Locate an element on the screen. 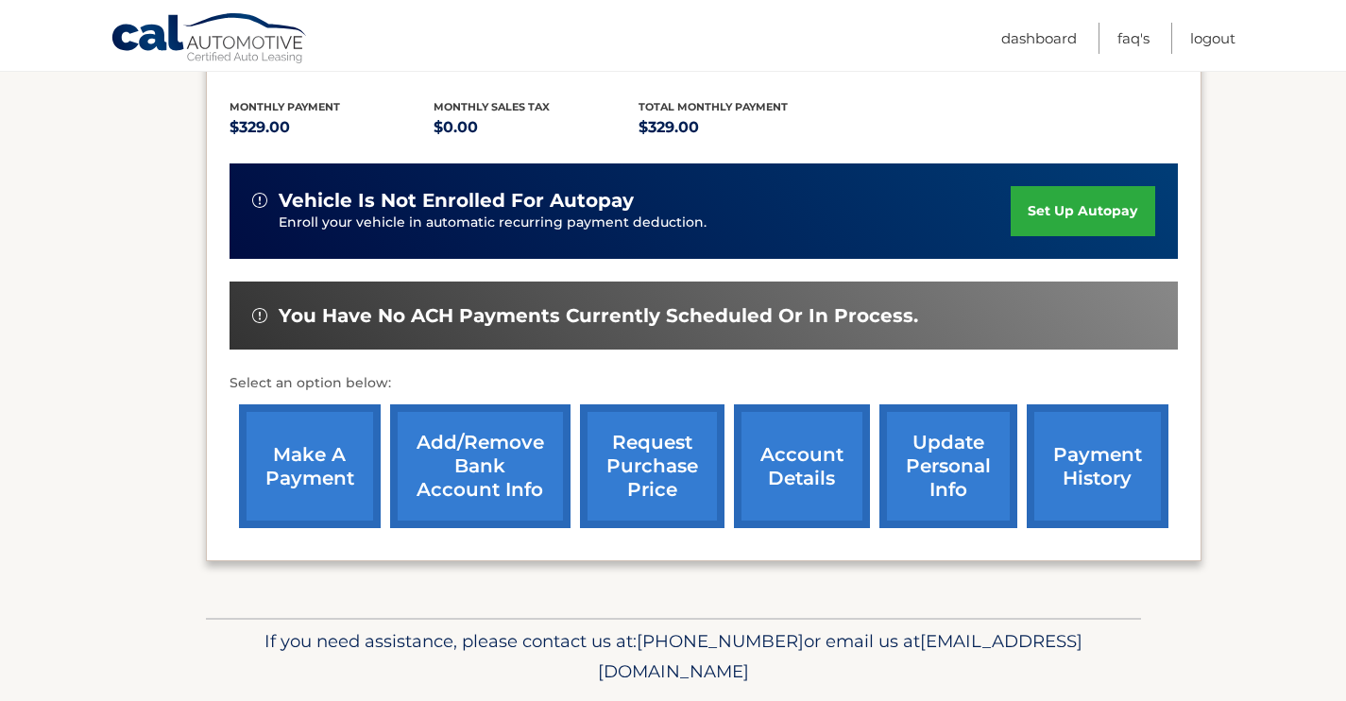 The image size is (1346, 701). a: Cal Automotive is located at coordinates (210, 40).